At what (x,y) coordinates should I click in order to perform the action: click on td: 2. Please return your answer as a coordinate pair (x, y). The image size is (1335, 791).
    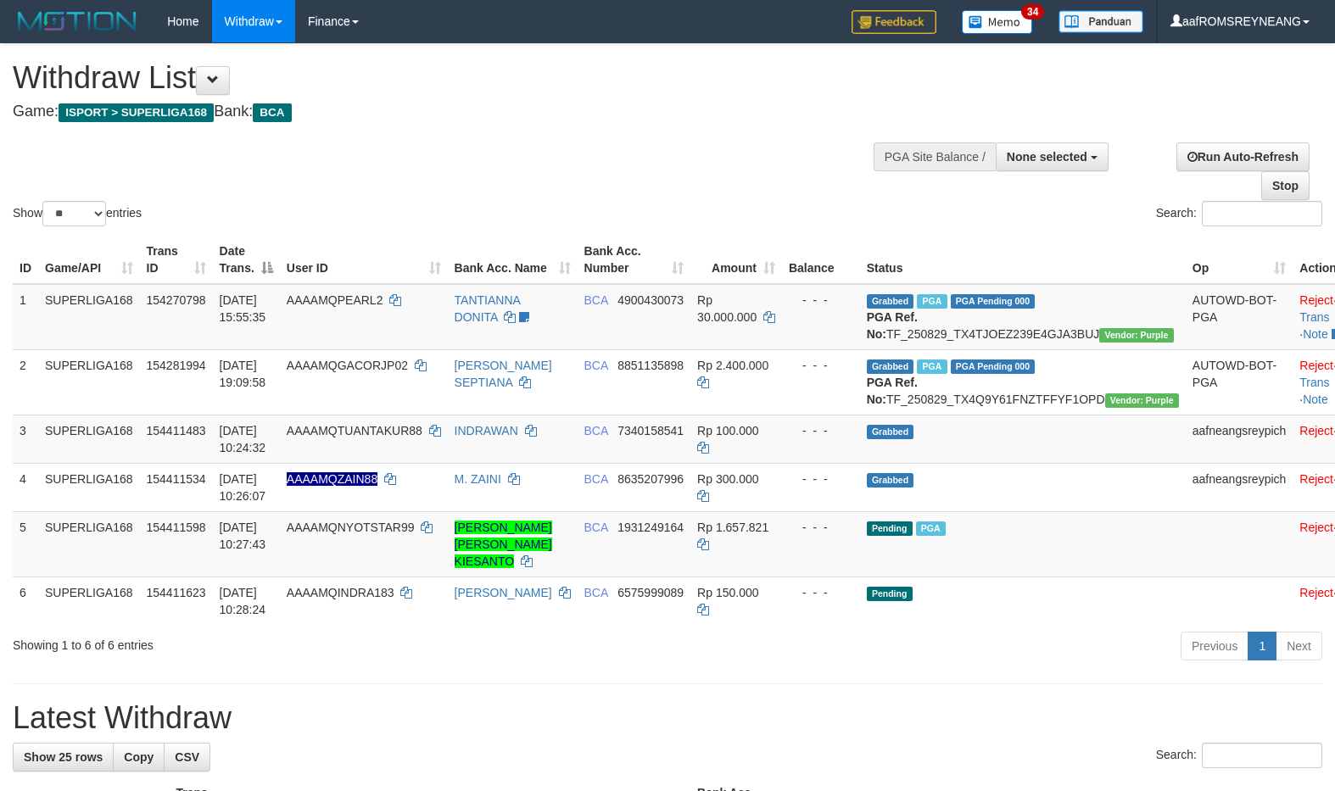
    Looking at the image, I should click on (25, 382).